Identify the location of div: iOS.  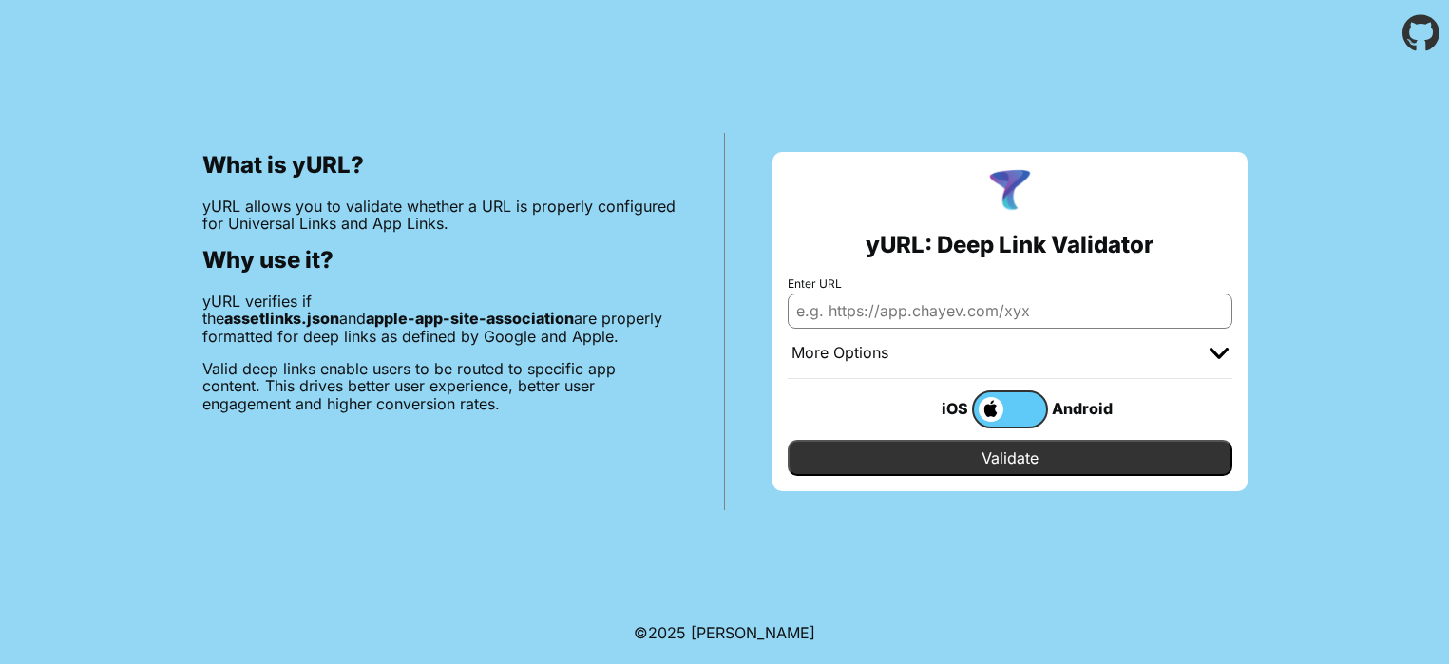
(934, 409).